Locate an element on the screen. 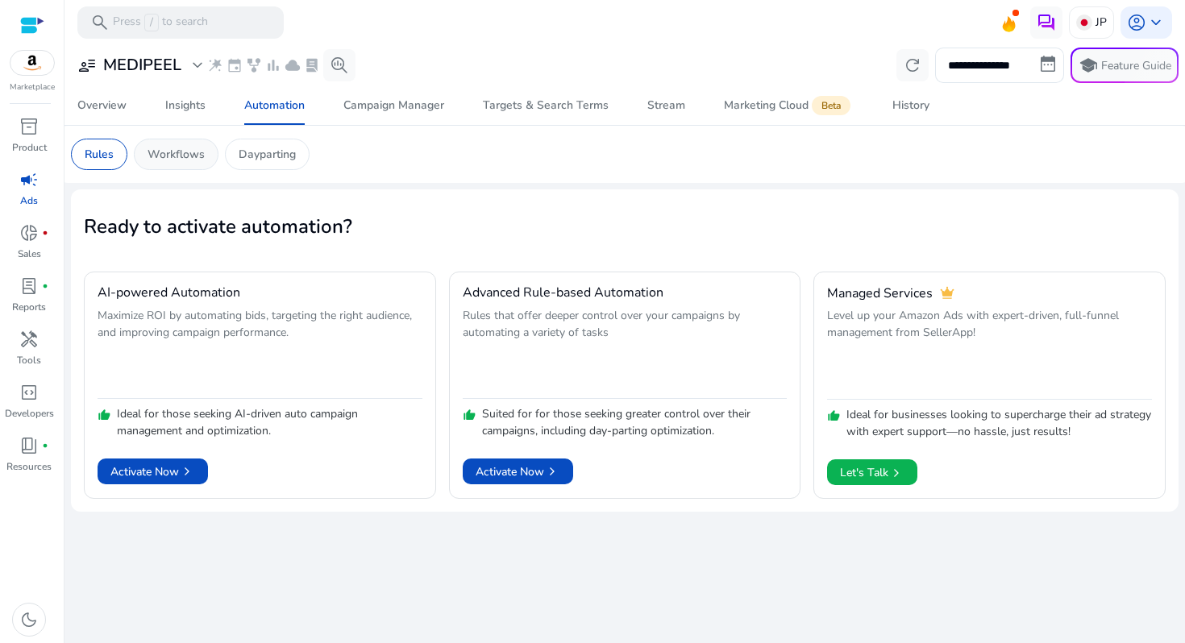  span: account_circle is located at coordinates (1137, 23).